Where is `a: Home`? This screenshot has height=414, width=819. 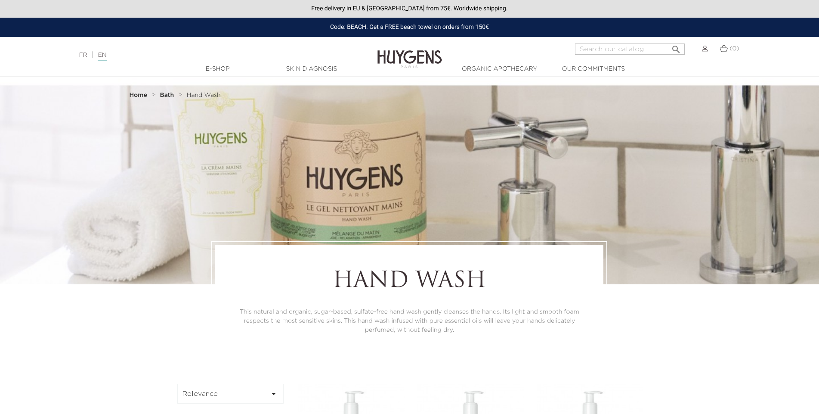
a: Home is located at coordinates (139, 95).